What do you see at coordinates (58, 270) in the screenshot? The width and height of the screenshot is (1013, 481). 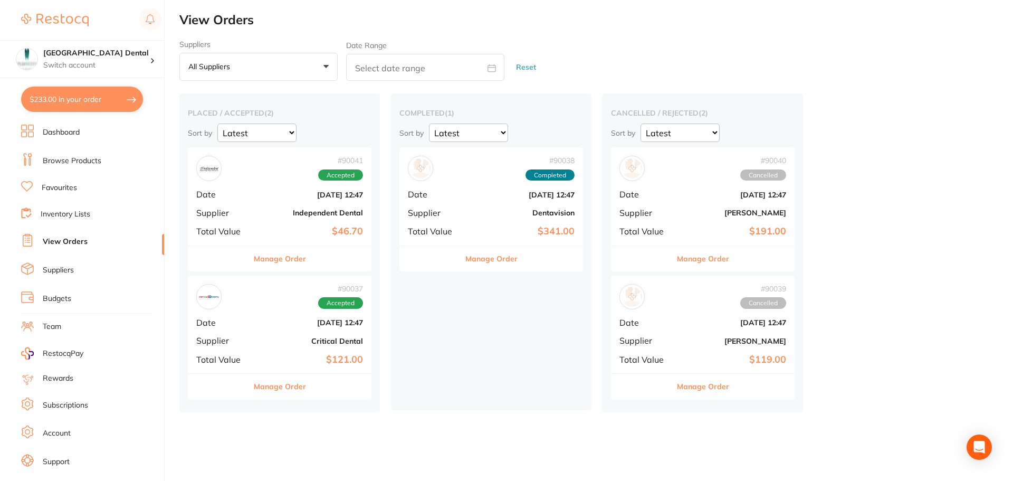 I see `a: Suppliers` at bounding box center [58, 270].